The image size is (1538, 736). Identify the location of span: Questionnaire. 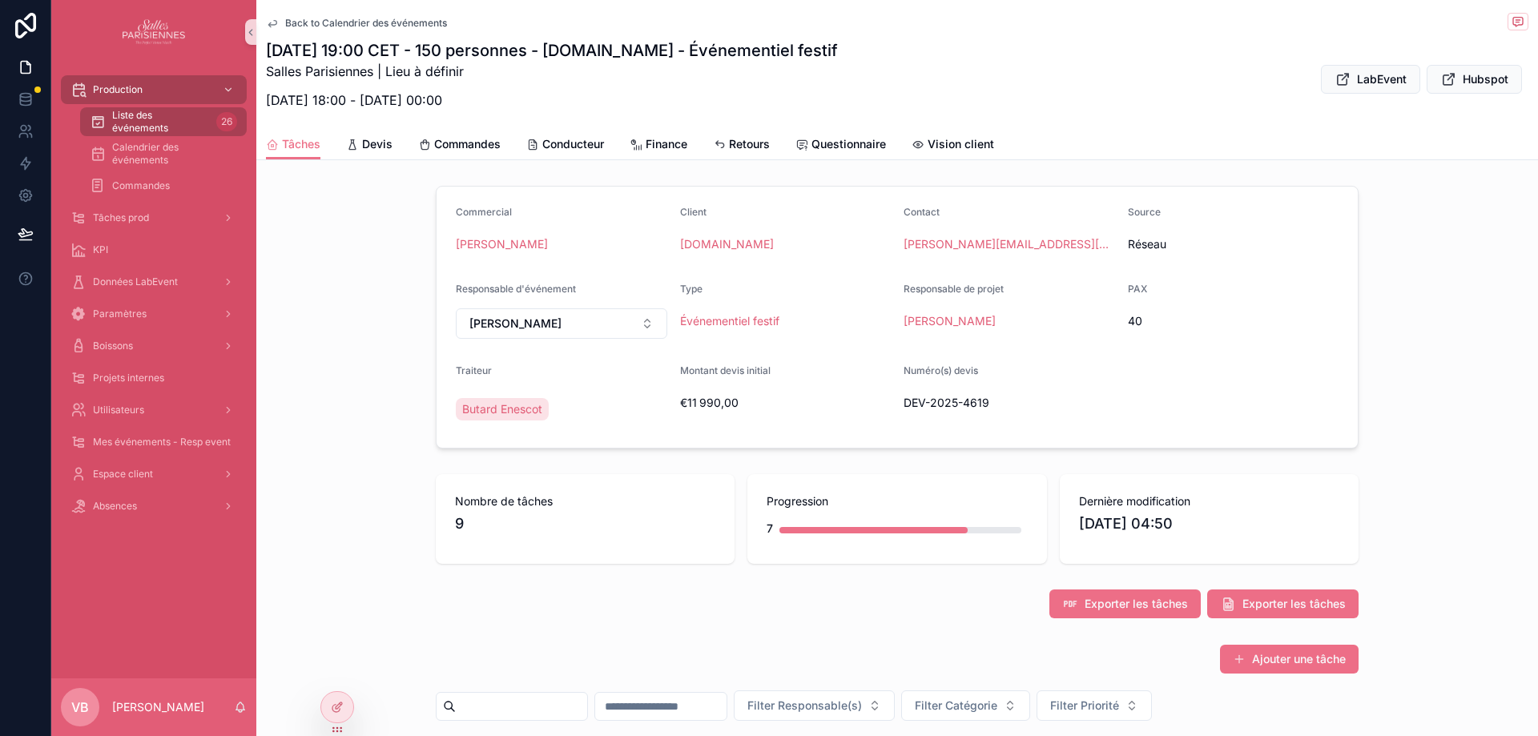
(848, 144).